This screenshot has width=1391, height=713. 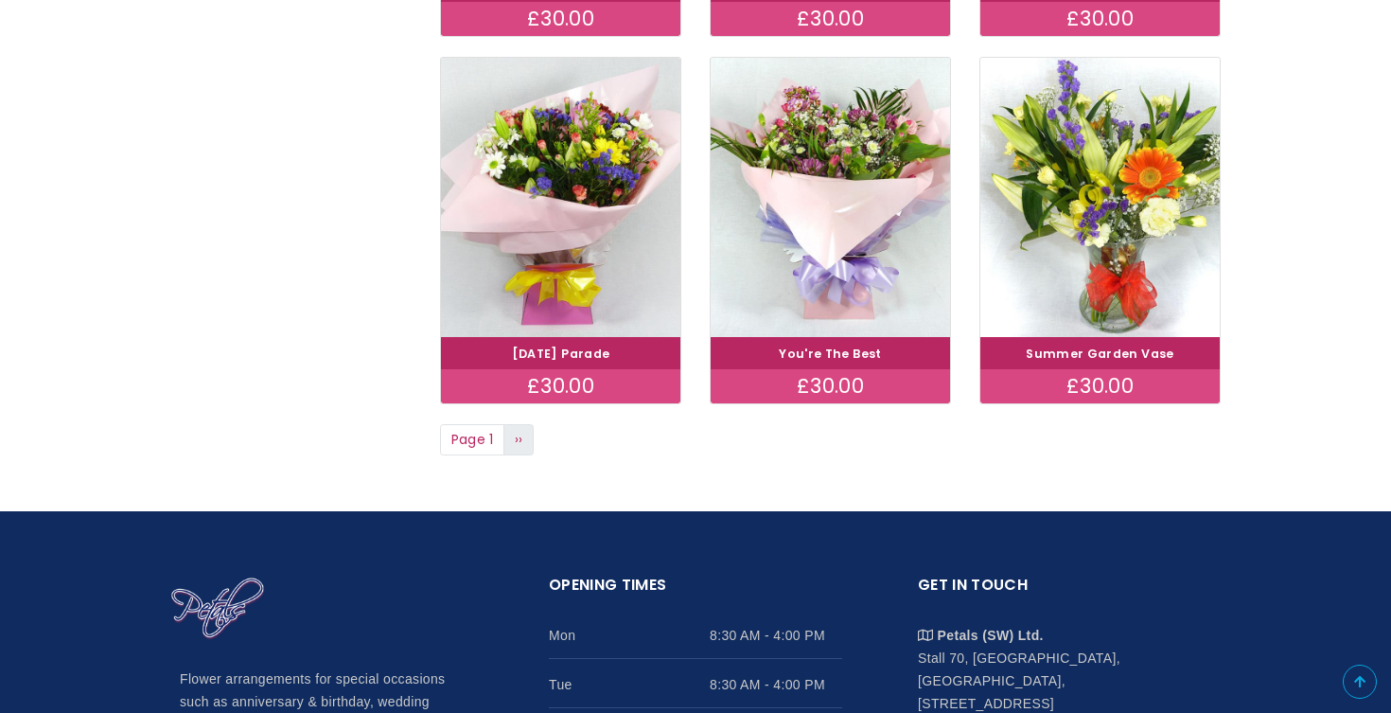 What do you see at coordinates (695, 683) in the screenshot?
I see `li: Tue` at bounding box center [695, 683].